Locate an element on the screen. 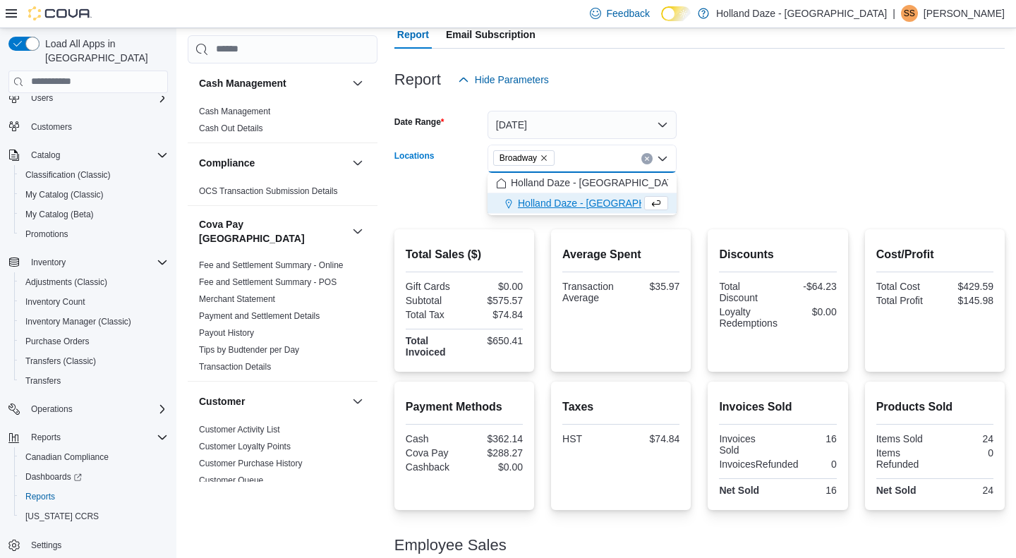 The width and height of the screenshot is (1016, 558). h2: Products Sold is located at coordinates (935, 407).